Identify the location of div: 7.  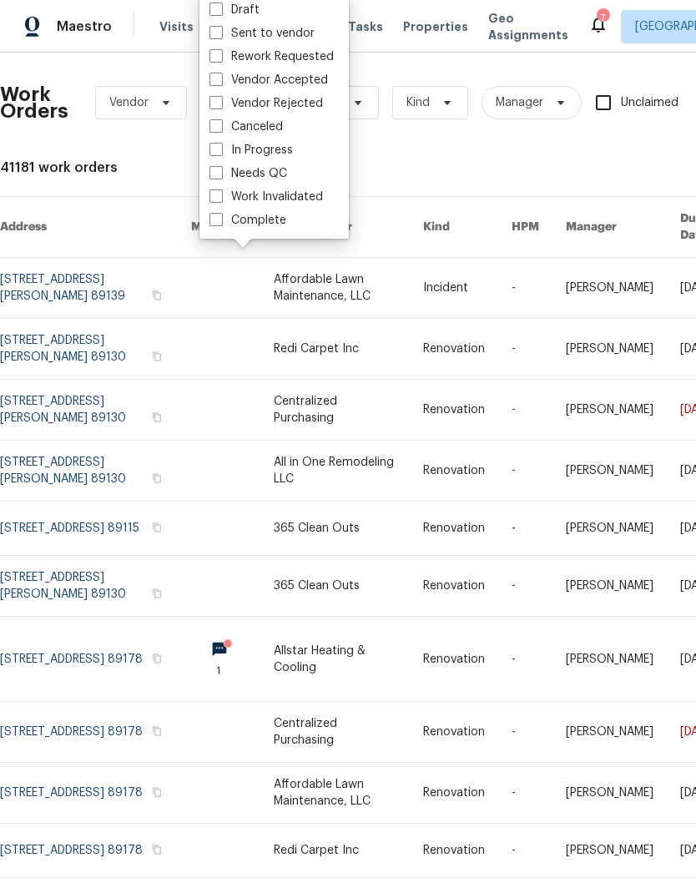
(602, 18).